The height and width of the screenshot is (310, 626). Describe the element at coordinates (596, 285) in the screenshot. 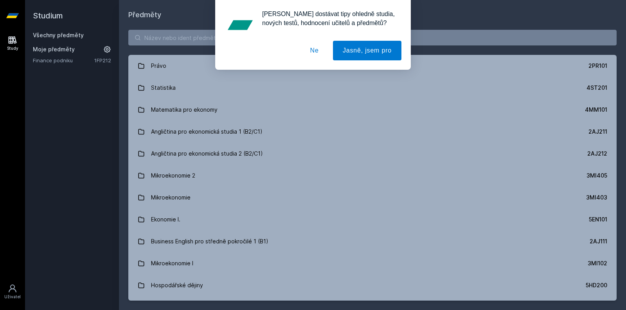

I see `div: 5HD200` at that location.